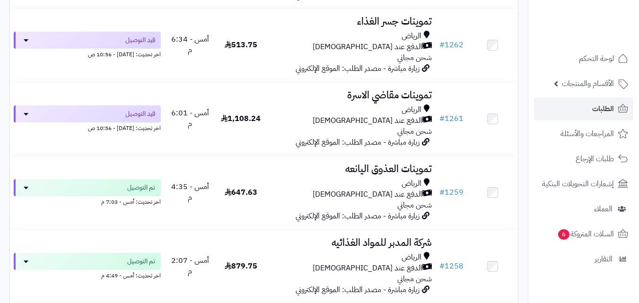 The image size is (639, 303). What do you see at coordinates (584, 209) in the screenshot?
I see `a: العملاء` at bounding box center [584, 209].